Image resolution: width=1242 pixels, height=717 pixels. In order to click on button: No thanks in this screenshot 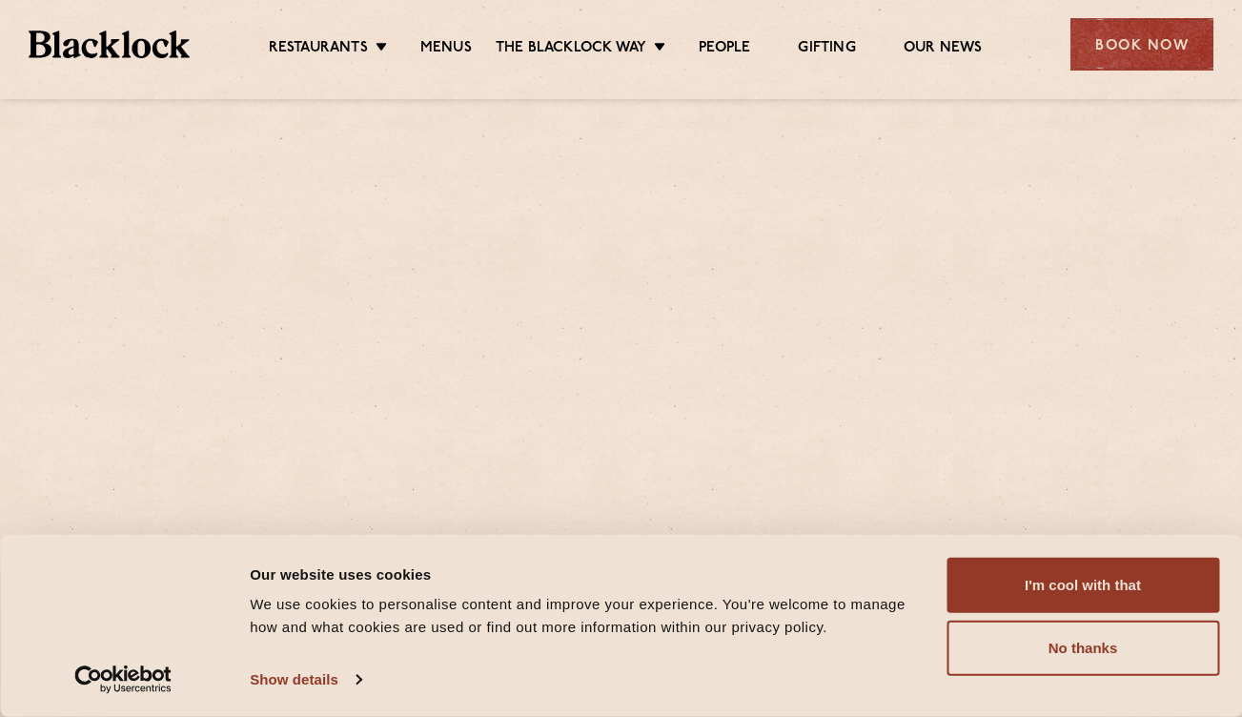, I will do `click(1083, 648)`.